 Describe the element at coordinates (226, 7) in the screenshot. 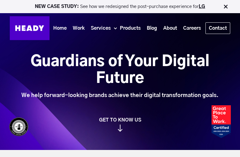

I see `img: Close Bar` at that location.